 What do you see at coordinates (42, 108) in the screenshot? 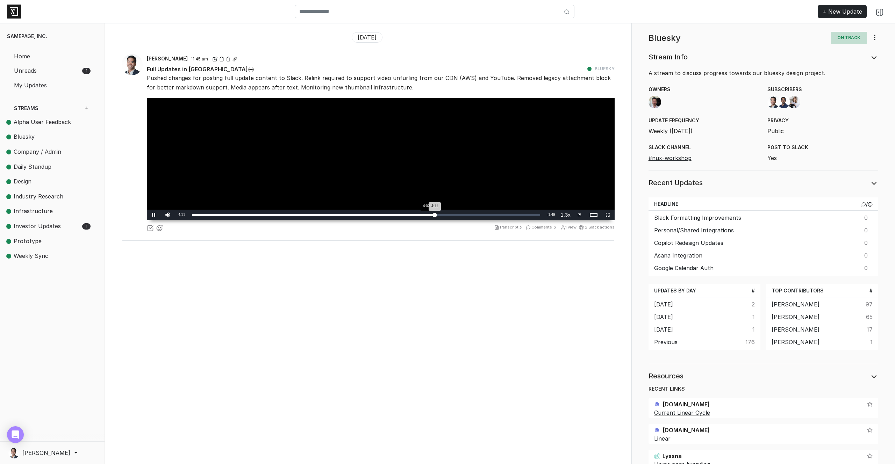
I see `a: Streams` at bounding box center [42, 108].